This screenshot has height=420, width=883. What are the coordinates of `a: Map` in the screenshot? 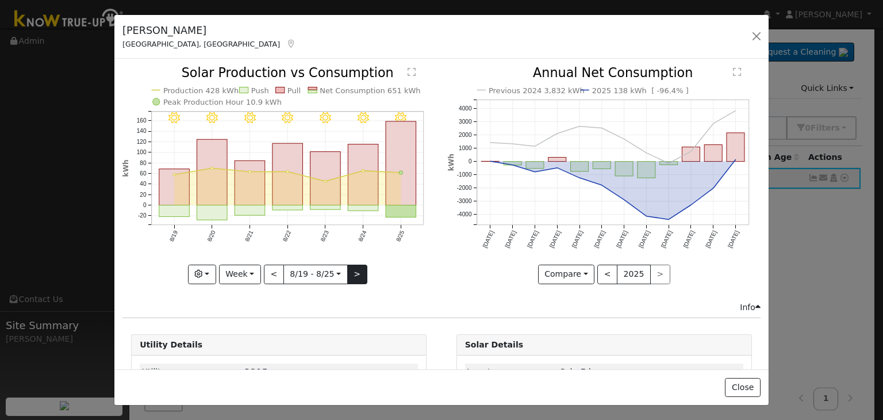 It's located at (291, 44).